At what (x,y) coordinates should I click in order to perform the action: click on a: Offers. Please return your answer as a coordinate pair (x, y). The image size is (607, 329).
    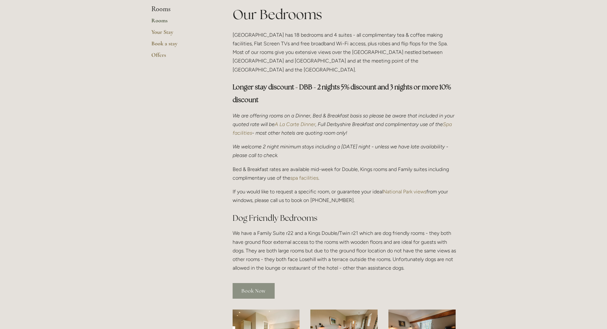
    Looking at the image, I should click on (182, 57).